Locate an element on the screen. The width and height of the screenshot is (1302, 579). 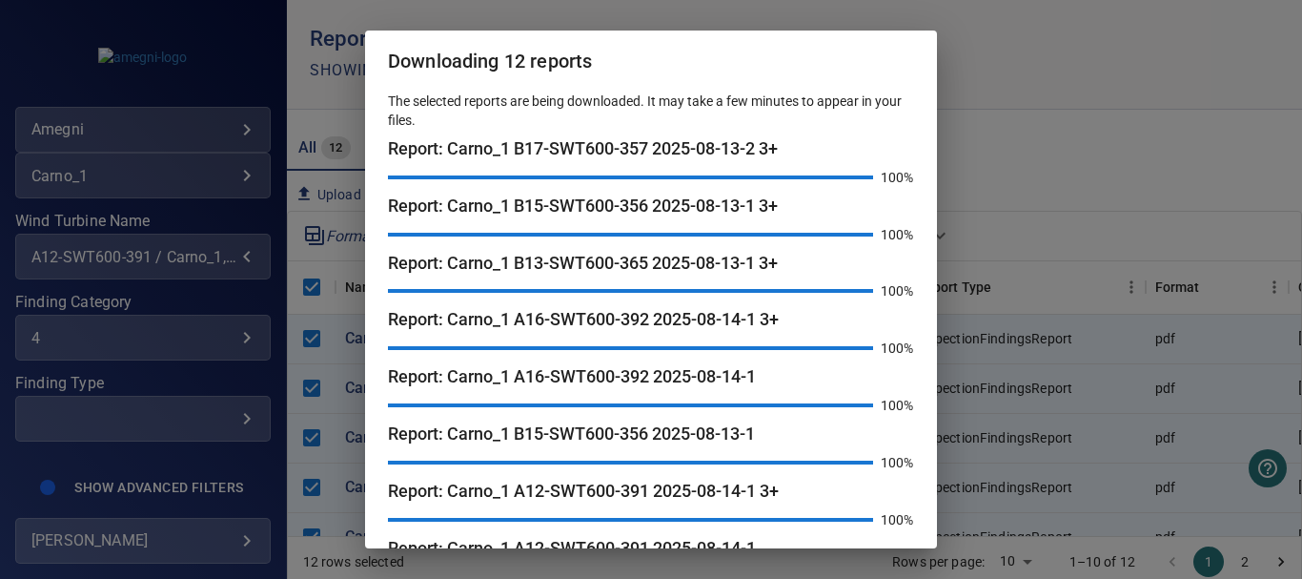
h4: Report: Carno_1 B15-SWT600-356 2025-08-13-1 is located at coordinates (651, 434).